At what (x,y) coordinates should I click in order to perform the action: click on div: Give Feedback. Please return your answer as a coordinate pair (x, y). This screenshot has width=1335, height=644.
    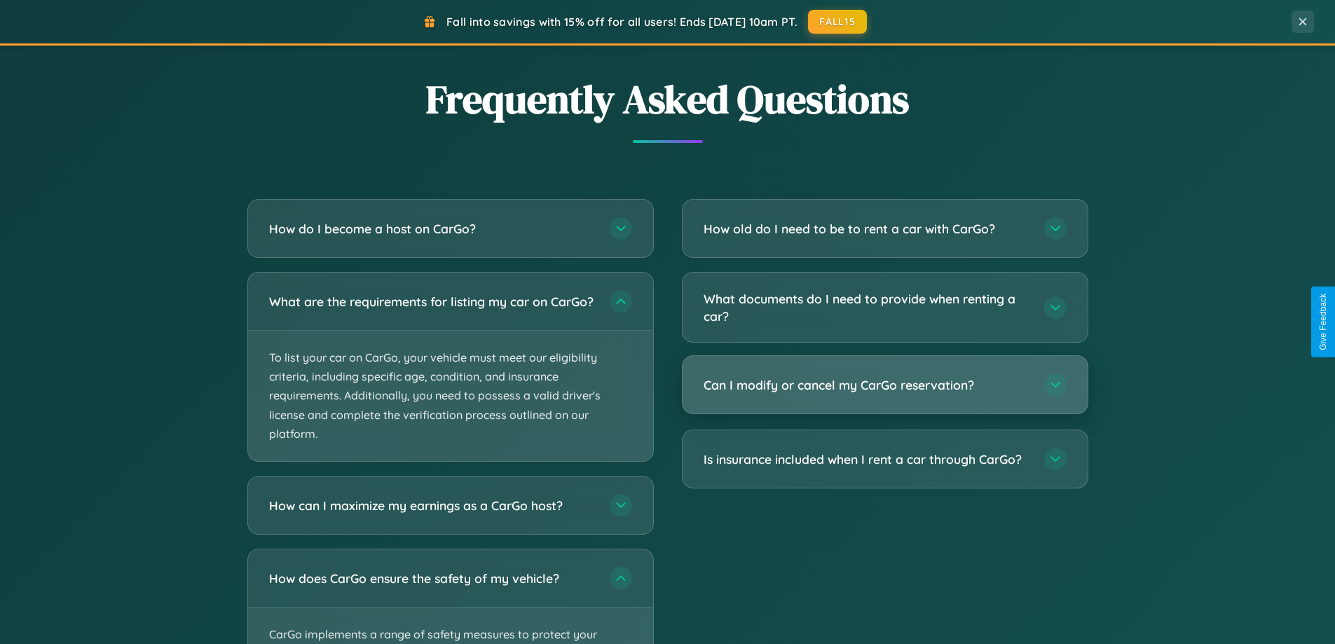
    Looking at the image, I should click on (1323, 322).